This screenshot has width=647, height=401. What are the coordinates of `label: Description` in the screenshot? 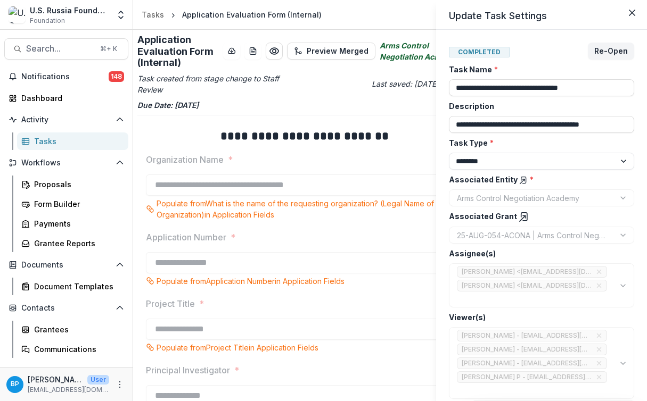 It's located at (538, 106).